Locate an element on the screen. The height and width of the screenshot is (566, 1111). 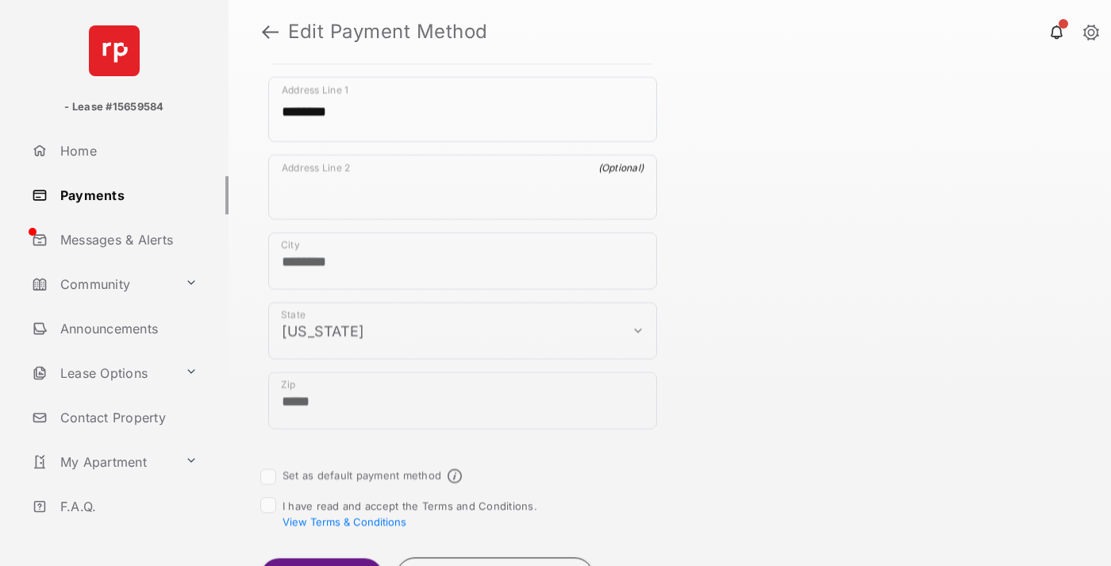
span: I have read and accept the Terms and Conditions. is located at coordinates (410, 513).